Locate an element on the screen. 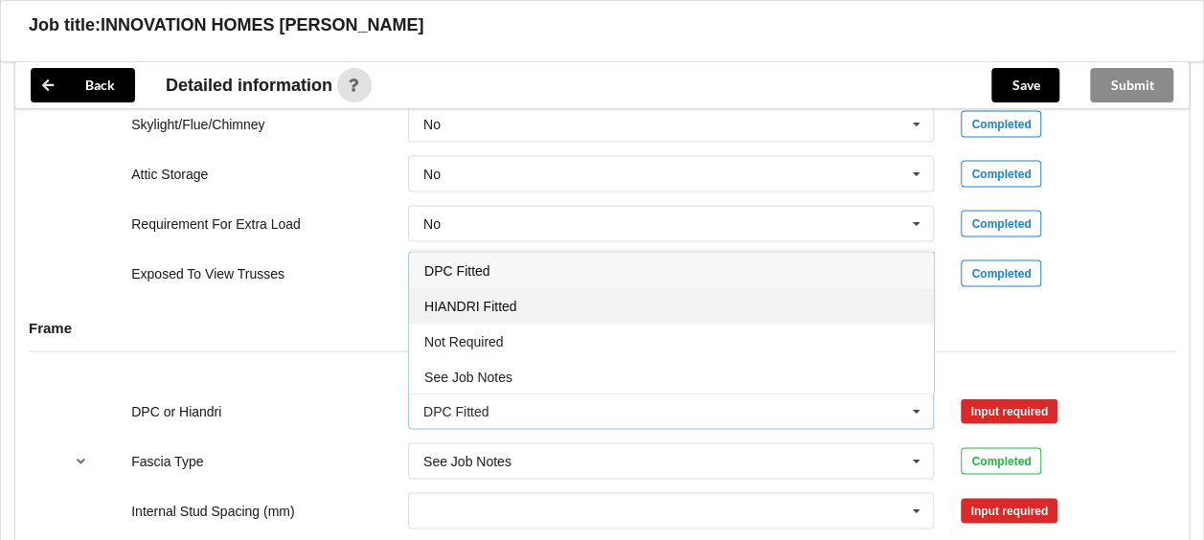 This screenshot has width=1204, height=540. label: Exposed To View Trusses is located at coordinates (208, 273).